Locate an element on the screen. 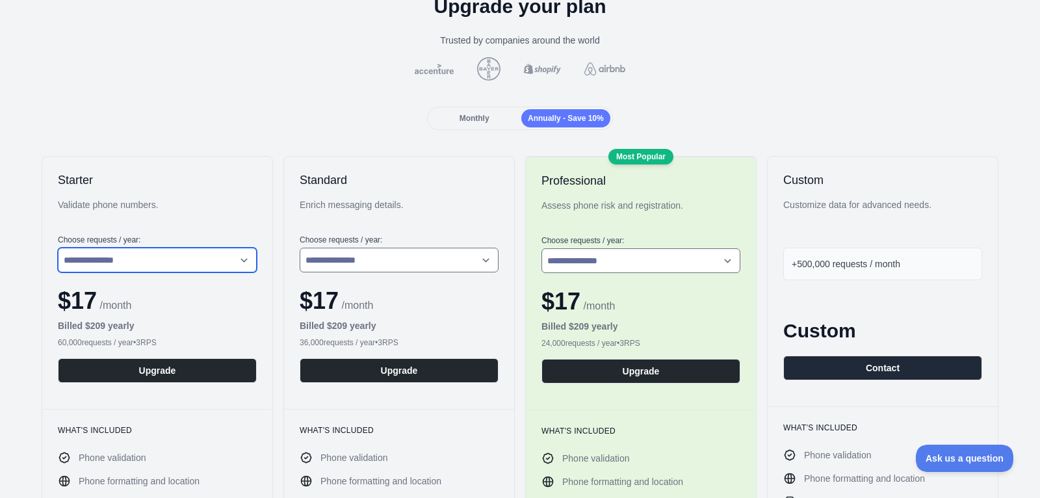 The image size is (1040, 498). div: Customize data for advanced needs. is located at coordinates (882, 211).